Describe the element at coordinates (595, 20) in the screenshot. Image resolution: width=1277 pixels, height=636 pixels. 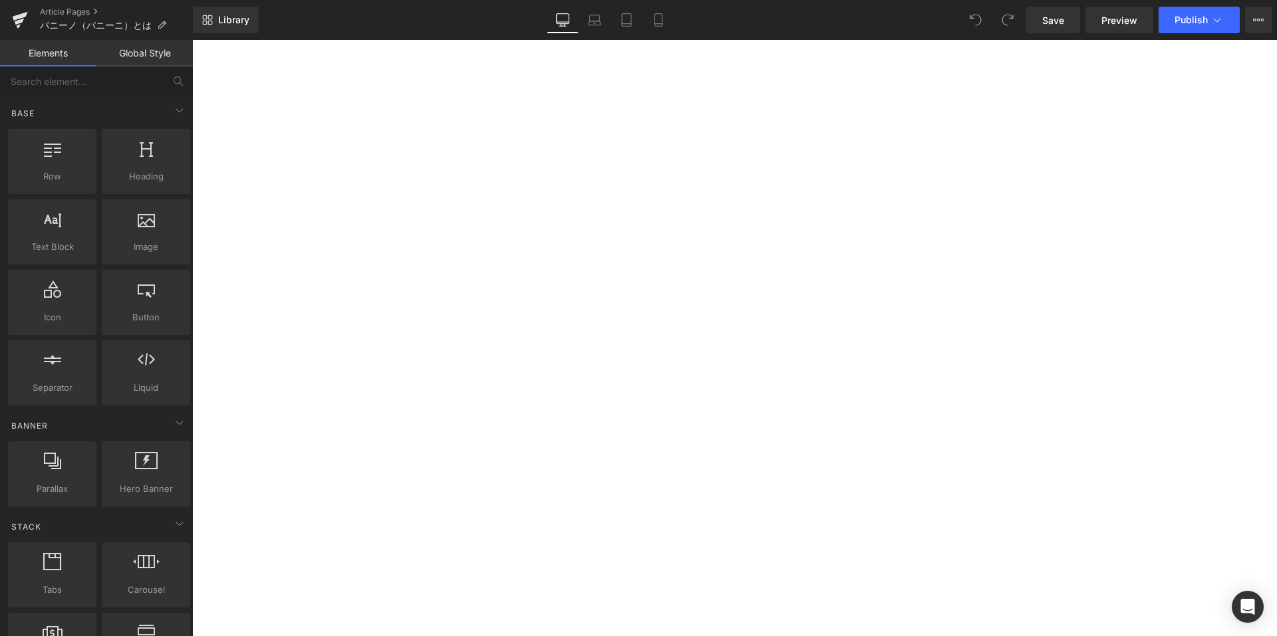
I see `a: Laptop` at that location.